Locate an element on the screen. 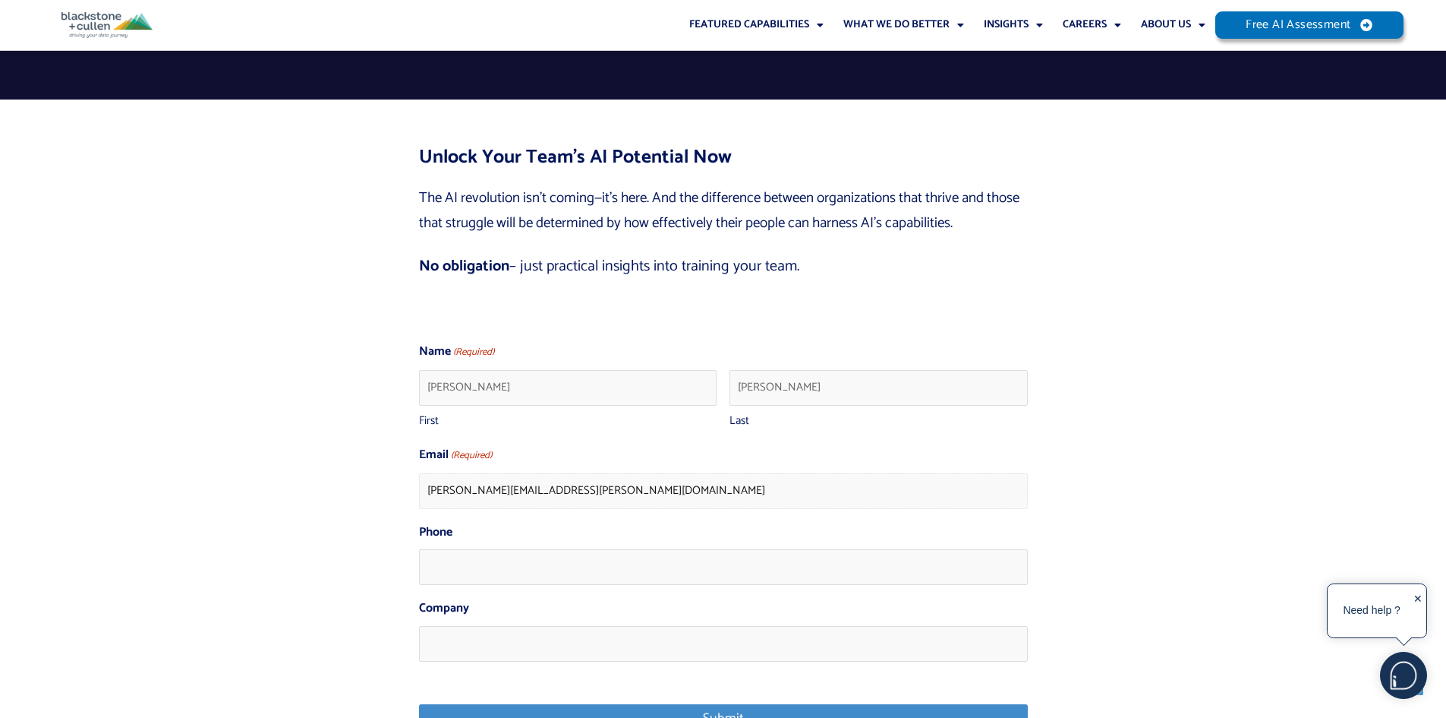 This screenshot has width=1446, height=718. label: First is located at coordinates (568, 418).